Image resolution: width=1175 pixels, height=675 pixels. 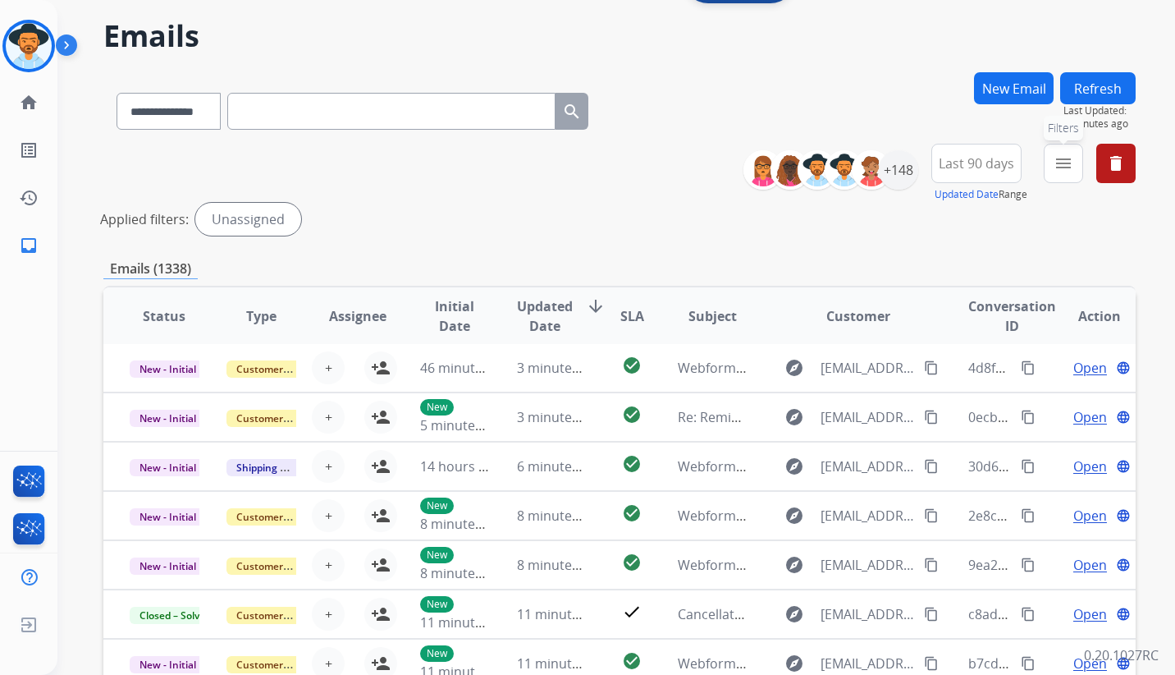 What do you see at coordinates (632, 316) in the screenshot?
I see `span: SLA` at bounding box center [632, 316].